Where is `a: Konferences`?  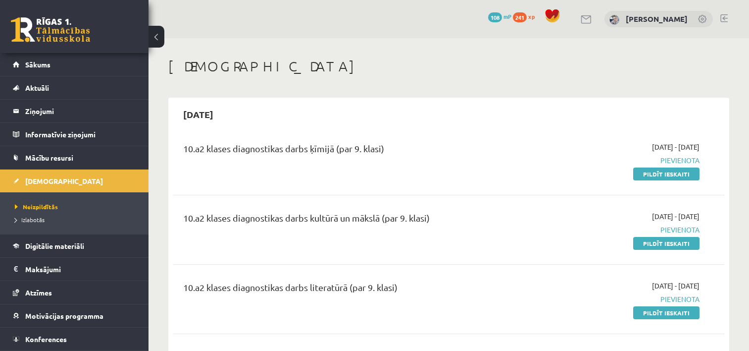 a: Konferences is located at coordinates (74, 339).